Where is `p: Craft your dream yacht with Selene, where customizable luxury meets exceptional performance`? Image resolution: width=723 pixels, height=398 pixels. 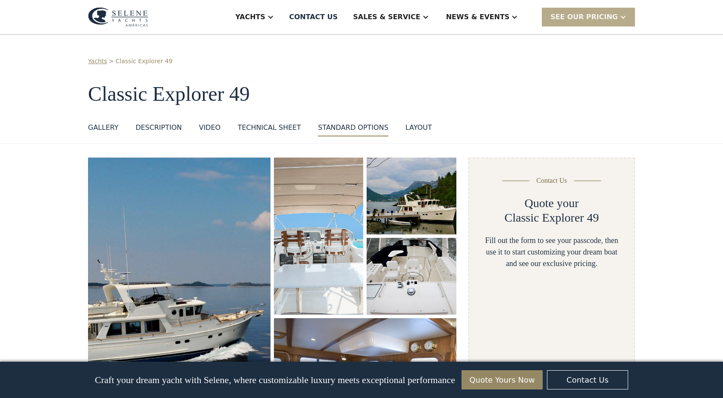
p: Craft your dream yacht with Selene, where customizable luxury meets exceptional performance is located at coordinates (275, 380).